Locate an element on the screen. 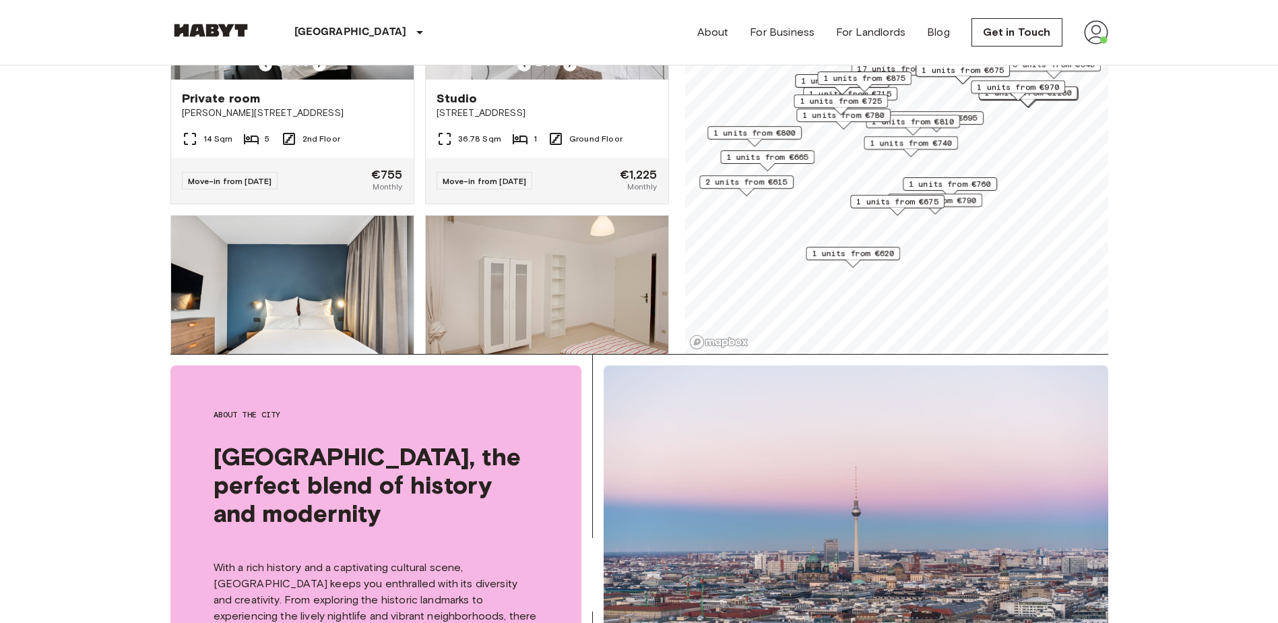  span: 1 units from €875 is located at coordinates (864, 78).